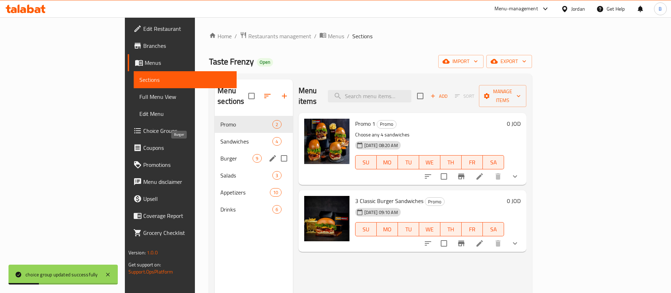 The height and width of the screenshot is (293, 671). Describe the element at coordinates (494, 162) in the screenshot. I see `button: SA` at that location.